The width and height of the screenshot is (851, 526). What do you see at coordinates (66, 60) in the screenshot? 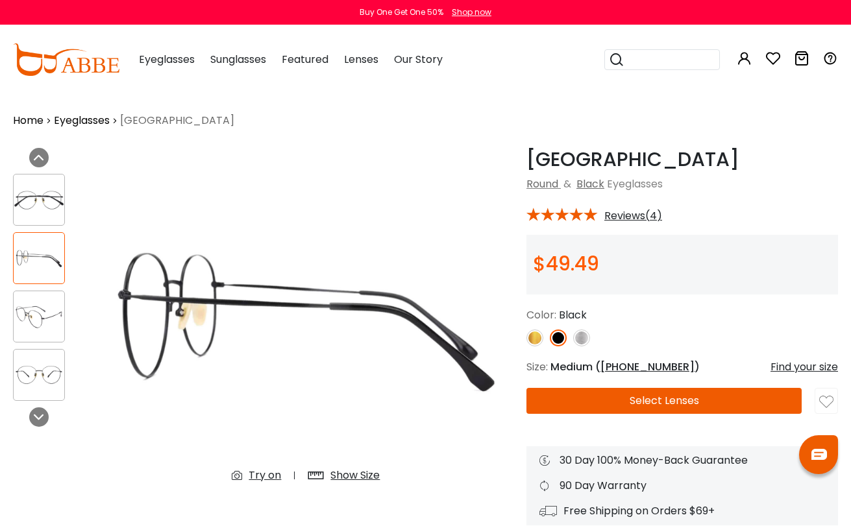
I see `img: abbeglasses.com` at bounding box center [66, 60].